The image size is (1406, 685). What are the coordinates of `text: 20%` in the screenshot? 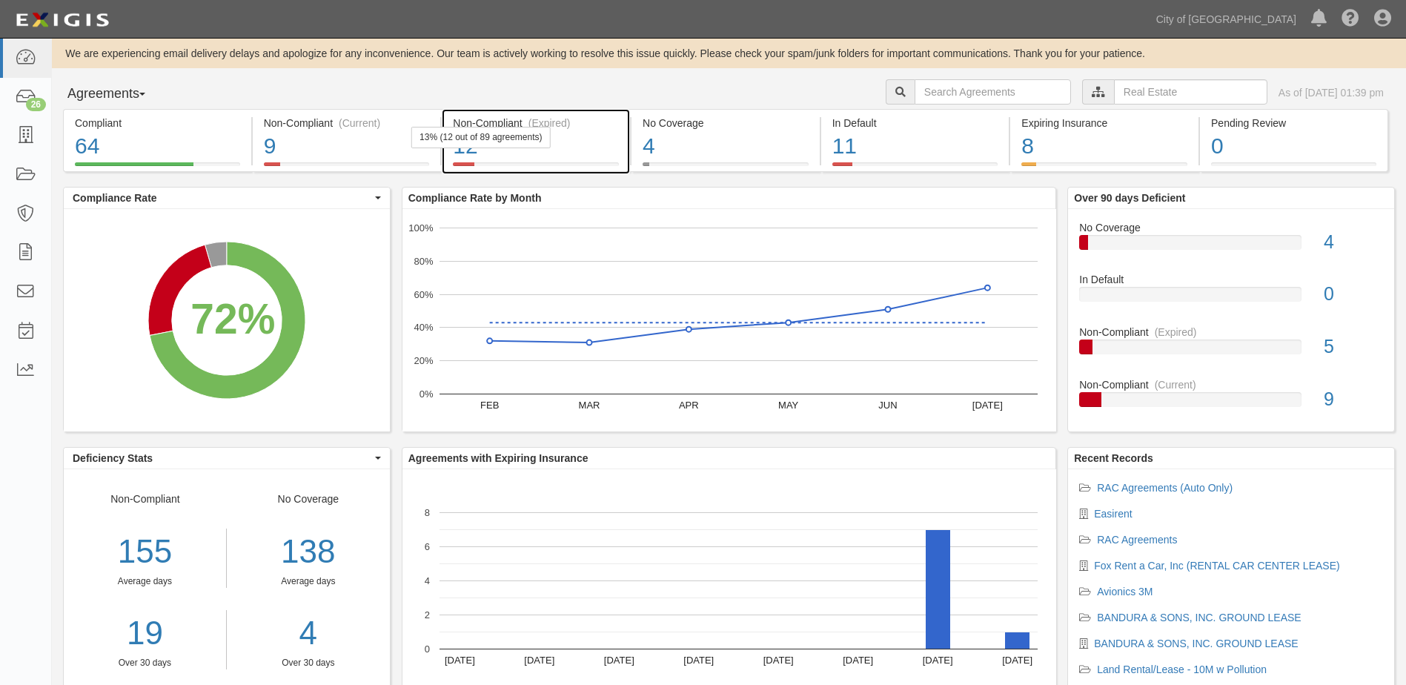 It's located at (423, 360).